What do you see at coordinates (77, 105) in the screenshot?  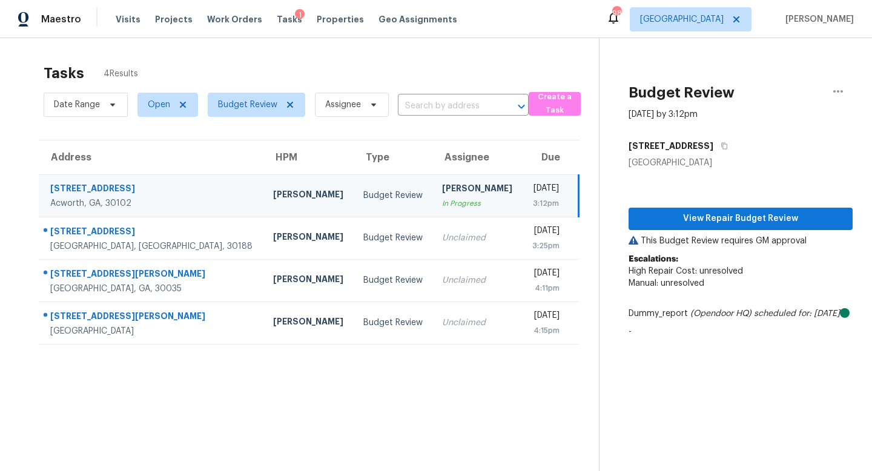 I see `span: Date Range` at bounding box center [77, 105].